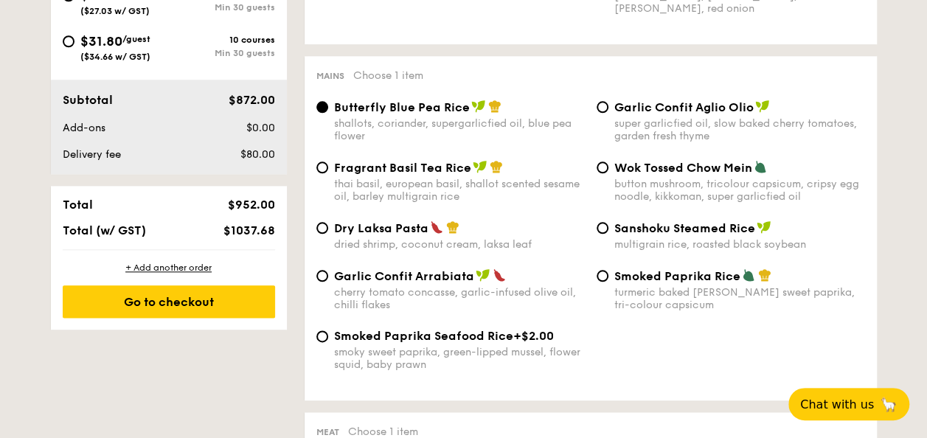 The image size is (927, 438). Describe the element at coordinates (459, 299) in the screenshot. I see `div: cherry tomato concasse, garlic-infused olive oil, chilli flakes` at that location.